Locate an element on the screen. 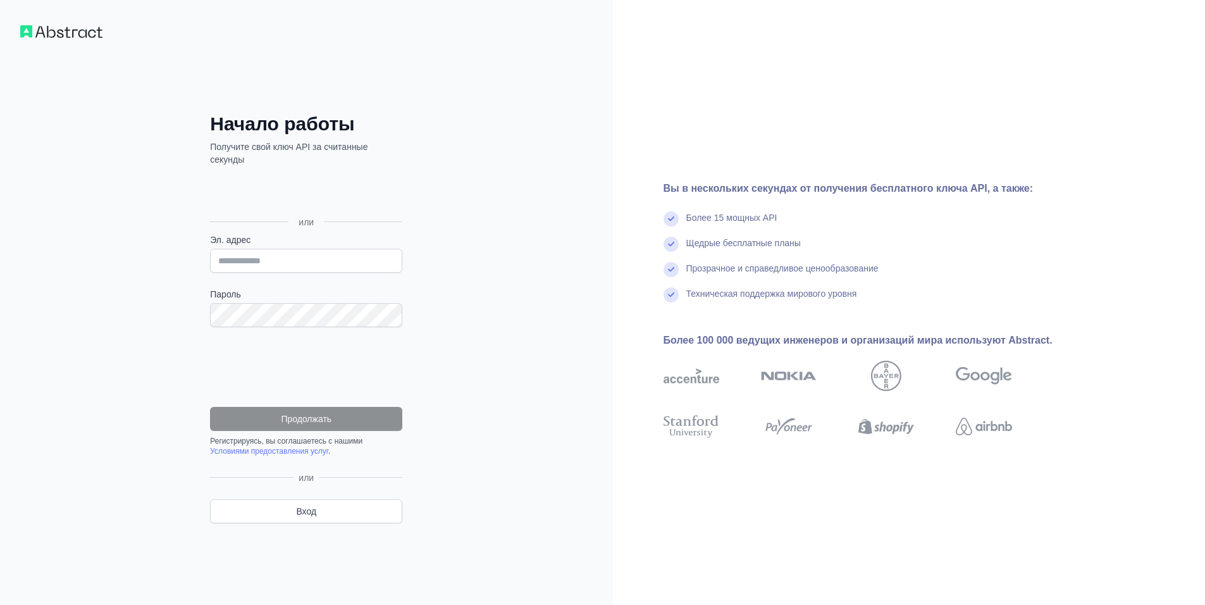 Image resolution: width=1205 pixels, height=605 pixels. span: или is located at coordinates (306, 478).